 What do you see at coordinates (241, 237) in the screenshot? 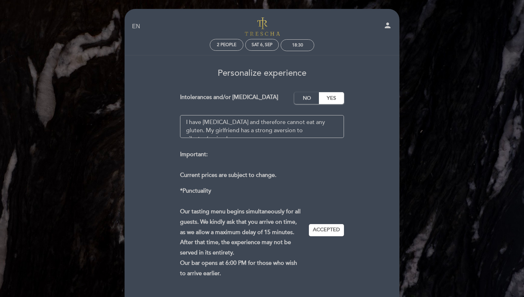
I see `p: *Punctuality Our tasting menu begins simultaneously for all guests. We kindly ask that you arrive...` at bounding box center [241, 237].